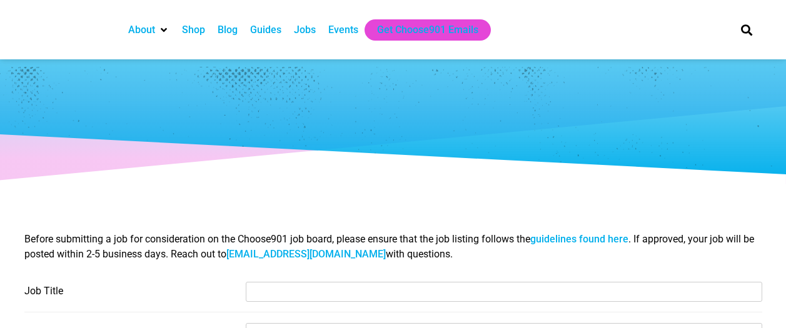 The width and height of the screenshot is (786, 328). What do you see at coordinates (343, 30) in the screenshot?
I see `div: Events` at bounding box center [343, 30].